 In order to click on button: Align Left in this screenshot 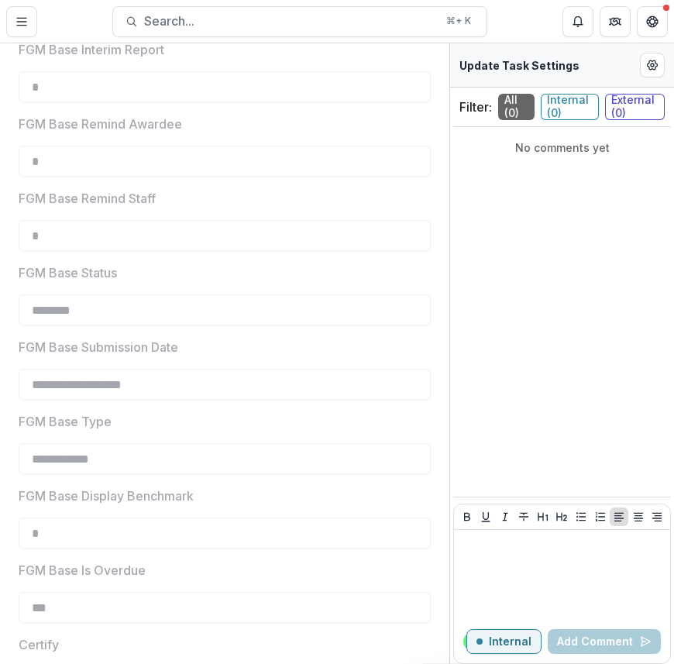, I will do `click(619, 517)`.